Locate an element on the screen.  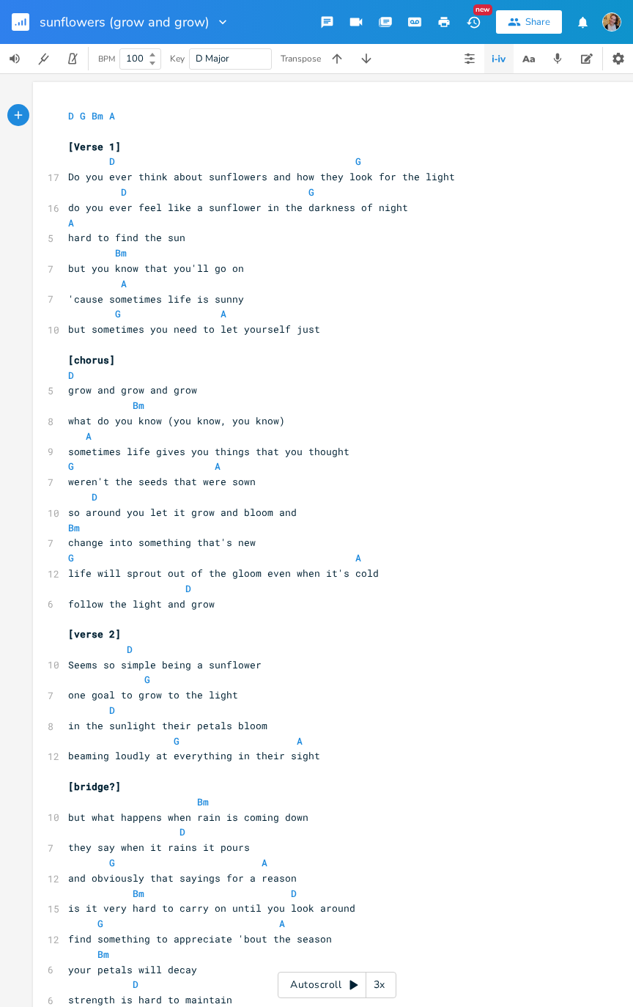
span: change into something that's new is located at coordinates (162, 542).